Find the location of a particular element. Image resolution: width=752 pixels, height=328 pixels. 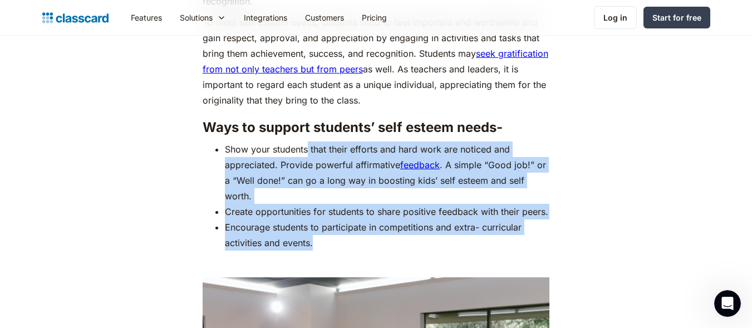

a: Start for free is located at coordinates (677, 17).